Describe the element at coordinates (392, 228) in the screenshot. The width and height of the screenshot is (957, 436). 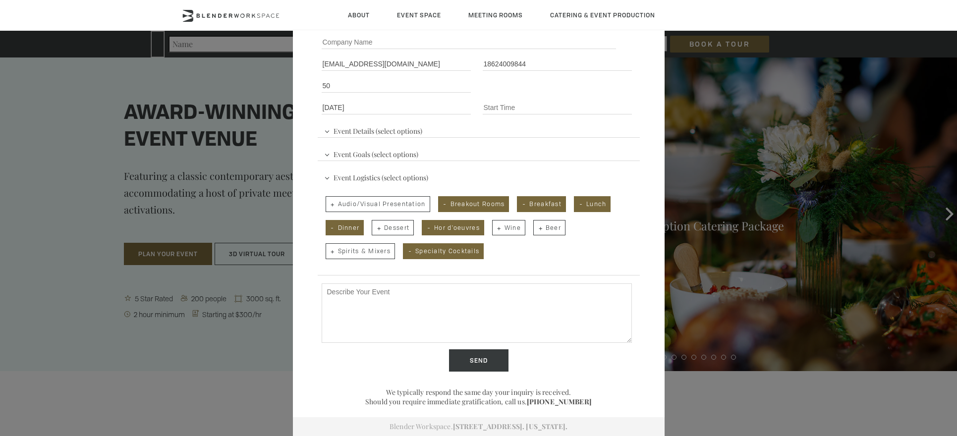
I see `span: Dessert` at that location.